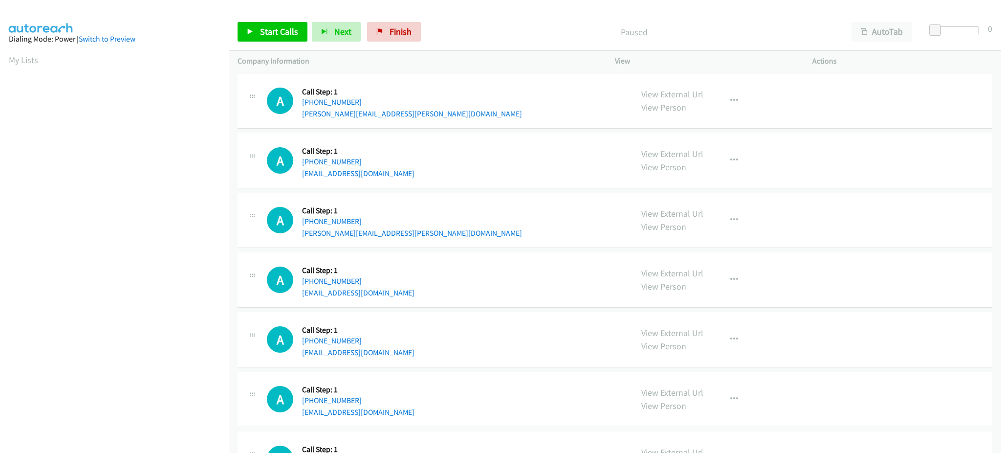 The height and width of the screenshot is (453, 1001). I want to click on div: 0, so click(990, 28).